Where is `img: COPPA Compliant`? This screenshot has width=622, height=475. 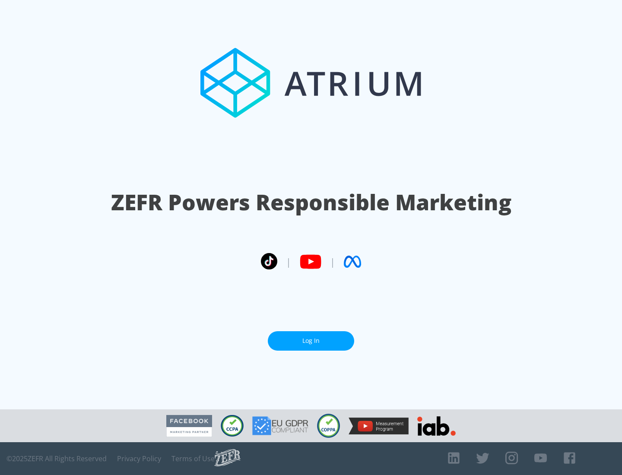
img: COPPA Compliant is located at coordinates (328, 426).